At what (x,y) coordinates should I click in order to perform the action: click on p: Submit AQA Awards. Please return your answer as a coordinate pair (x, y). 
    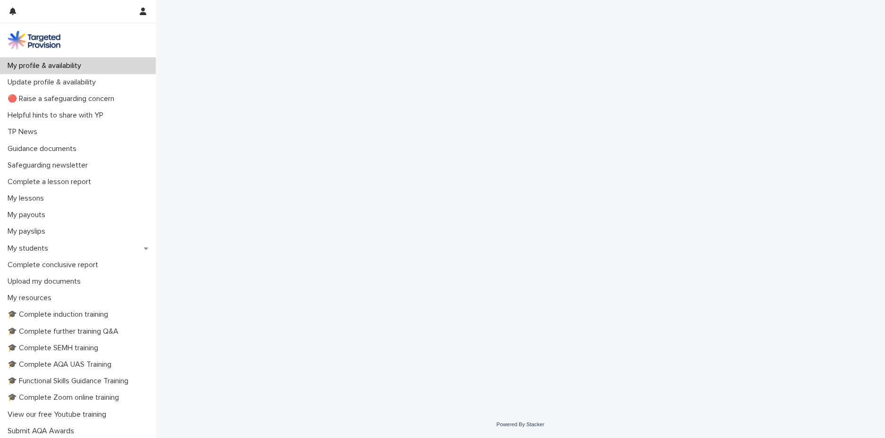
    Looking at the image, I should click on (42, 431).